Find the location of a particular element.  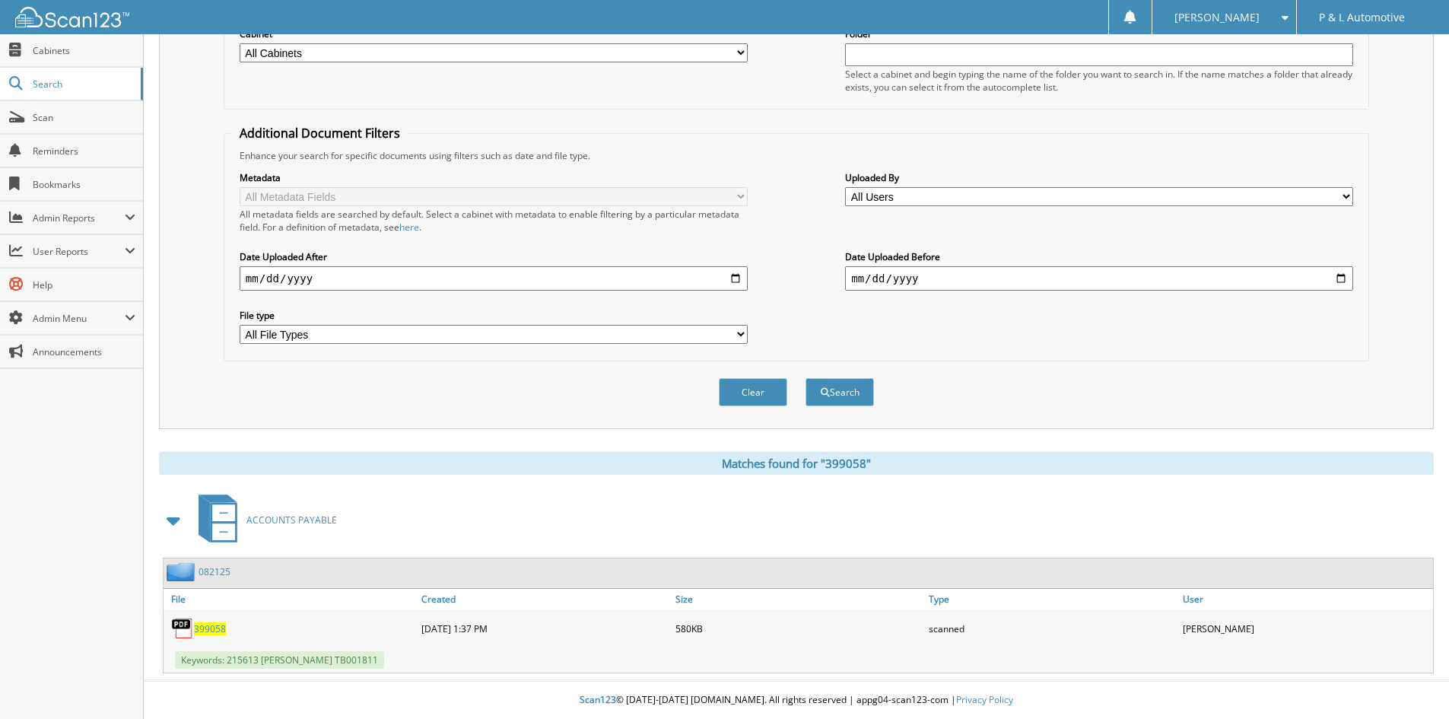

label: Date Uploaded Before is located at coordinates (1099, 256).